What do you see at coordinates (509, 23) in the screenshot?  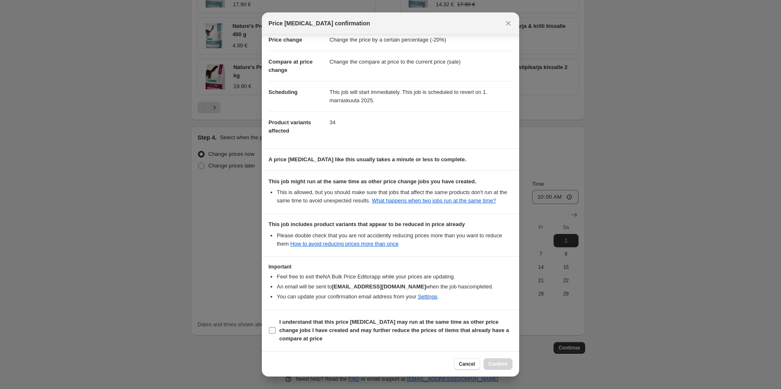 I see `button: Close` at bounding box center [509, 23].